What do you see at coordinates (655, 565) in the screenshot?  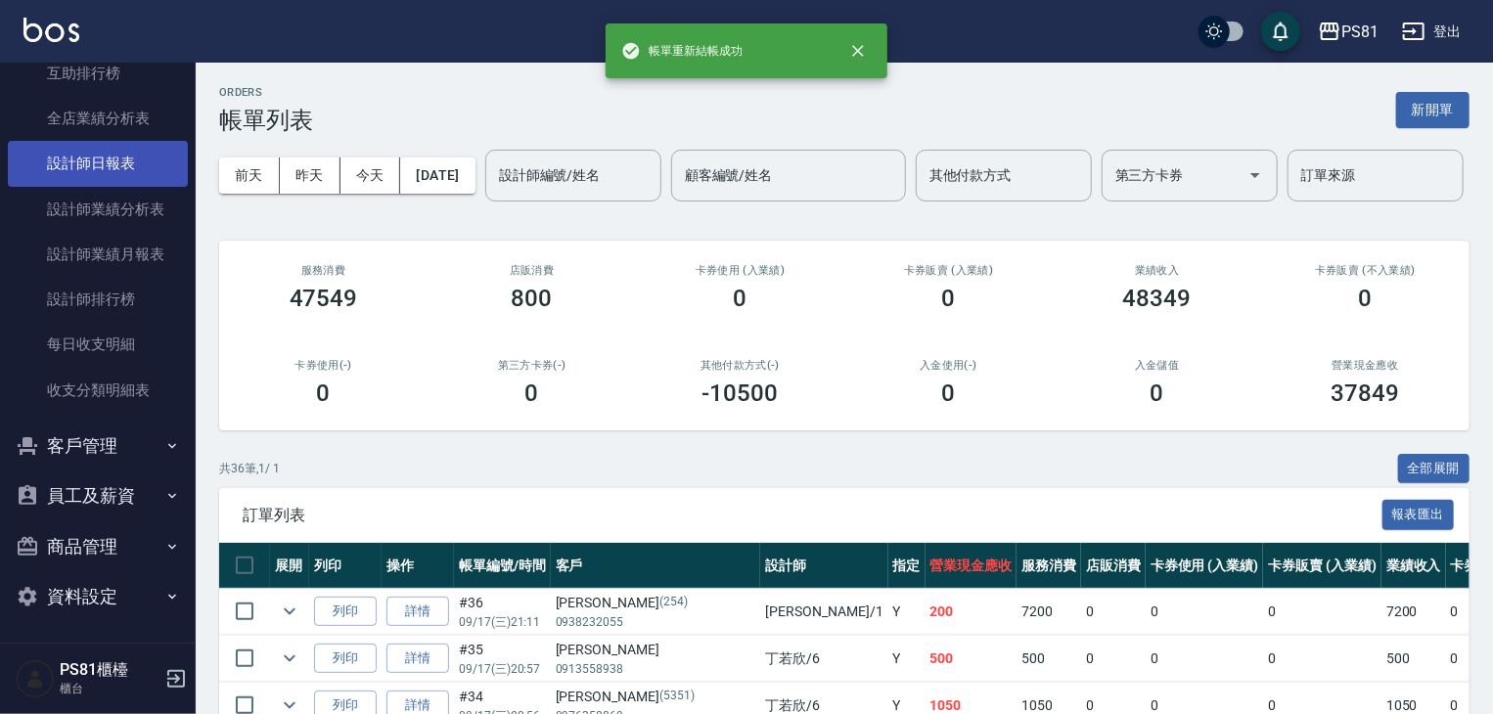 I see `th: 客戶` at bounding box center [655, 565].